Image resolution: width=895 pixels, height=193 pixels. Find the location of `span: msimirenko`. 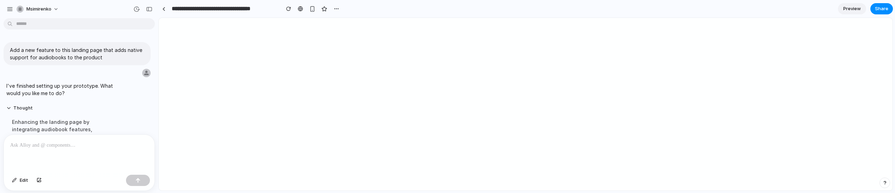

span: msimirenko is located at coordinates (39, 9).